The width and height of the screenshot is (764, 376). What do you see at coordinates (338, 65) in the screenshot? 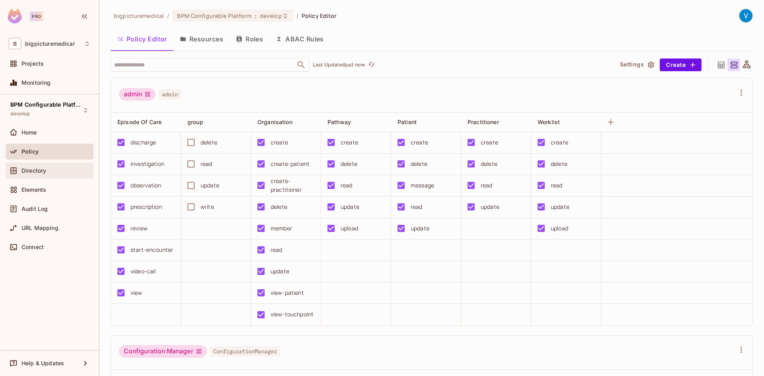
I see `p: Last Updated just now` at bounding box center [338, 65].